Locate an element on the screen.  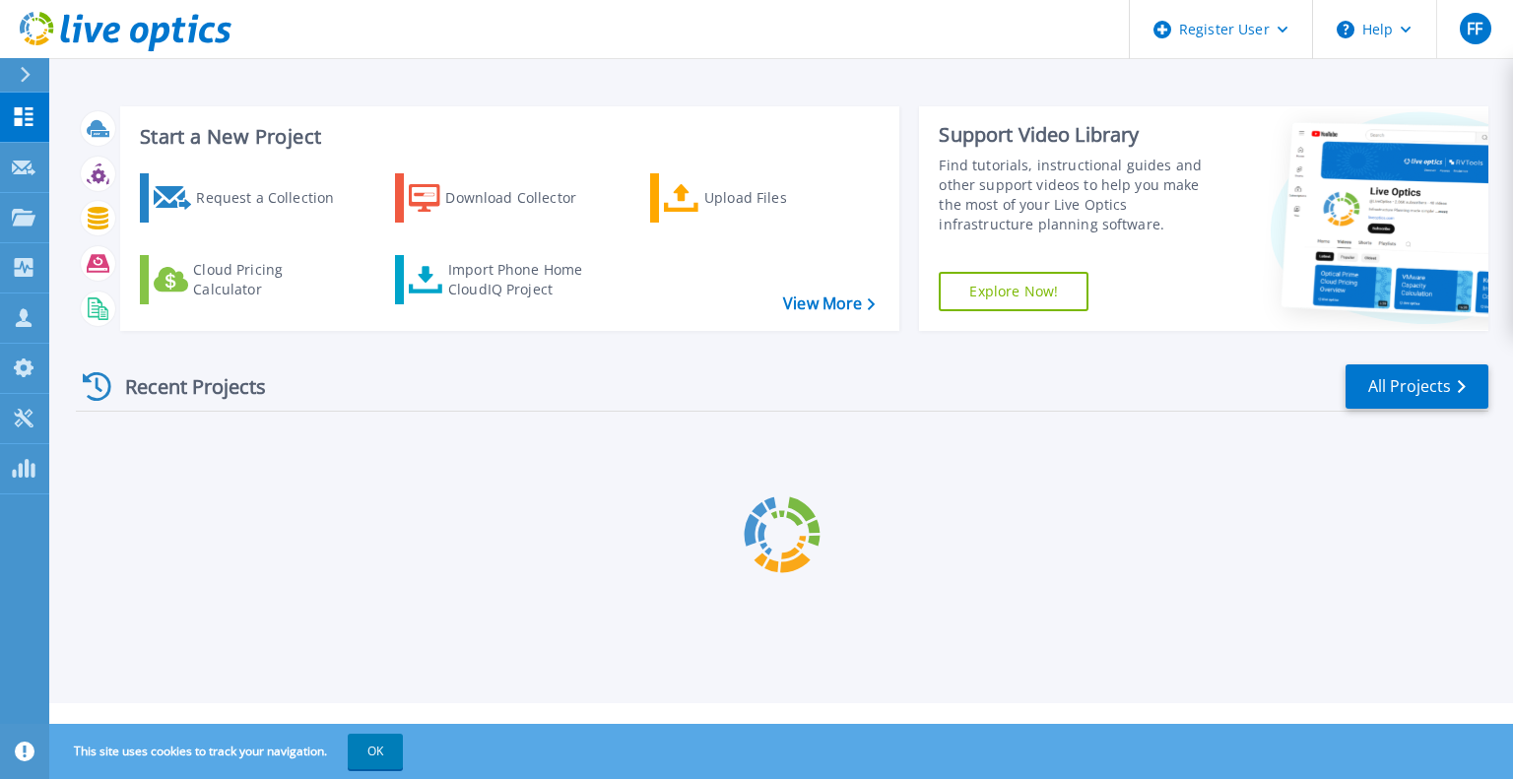
div: Find tutorials, instructional guides and other support videos to help you make the most of your L... is located at coordinates (1082, 195).